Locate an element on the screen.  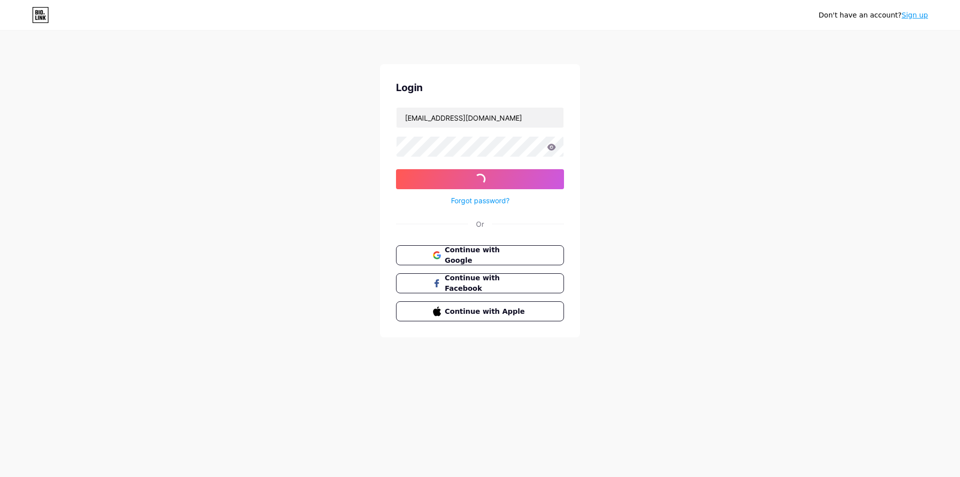
a: Continue with Facebook is located at coordinates (480, 283).